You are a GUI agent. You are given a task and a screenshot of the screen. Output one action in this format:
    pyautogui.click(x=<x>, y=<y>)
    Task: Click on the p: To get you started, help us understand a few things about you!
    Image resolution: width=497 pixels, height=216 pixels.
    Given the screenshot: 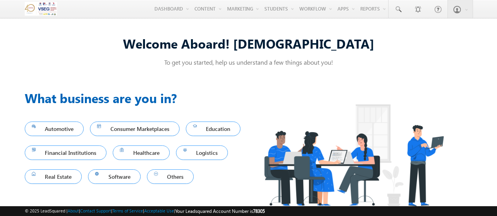 What is the action you would take?
    pyautogui.click(x=248, y=62)
    